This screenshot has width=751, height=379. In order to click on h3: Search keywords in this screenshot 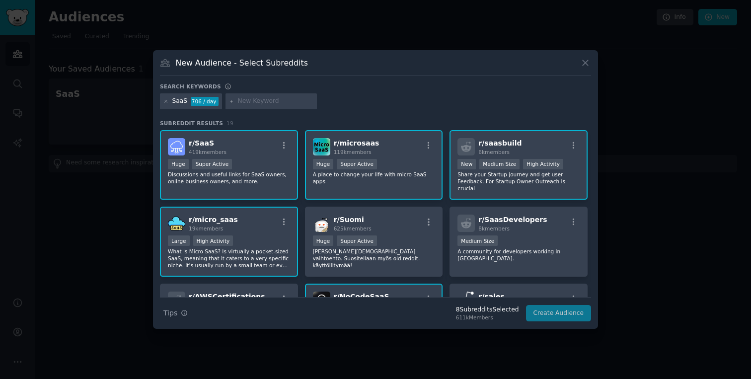, I will do `click(190, 86)`.